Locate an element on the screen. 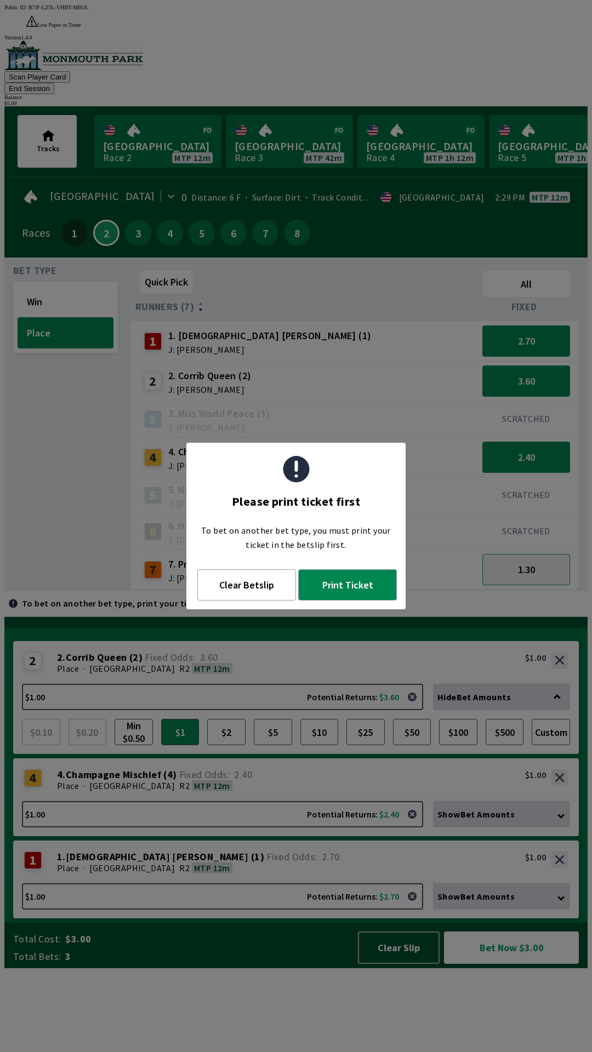  div: To bet on another bet type, you must print your ticket in the betslip first. is located at coordinates (296, 537).